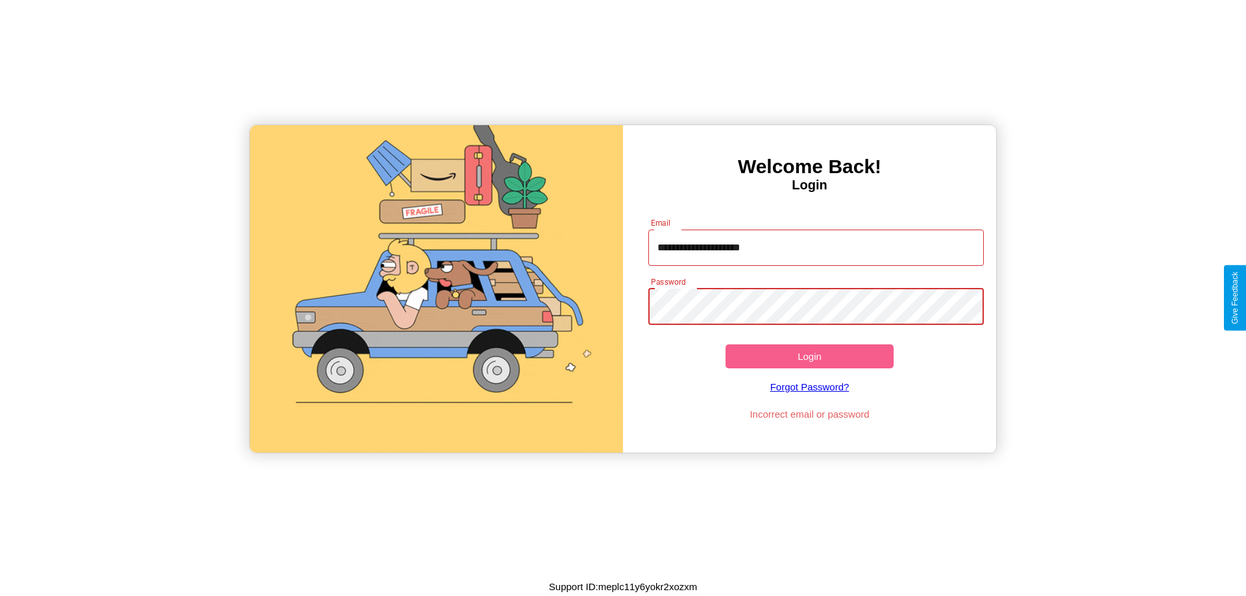 Image resolution: width=1246 pixels, height=596 pixels. Describe the element at coordinates (809, 356) in the screenshot. I see `button: Login` at that location.